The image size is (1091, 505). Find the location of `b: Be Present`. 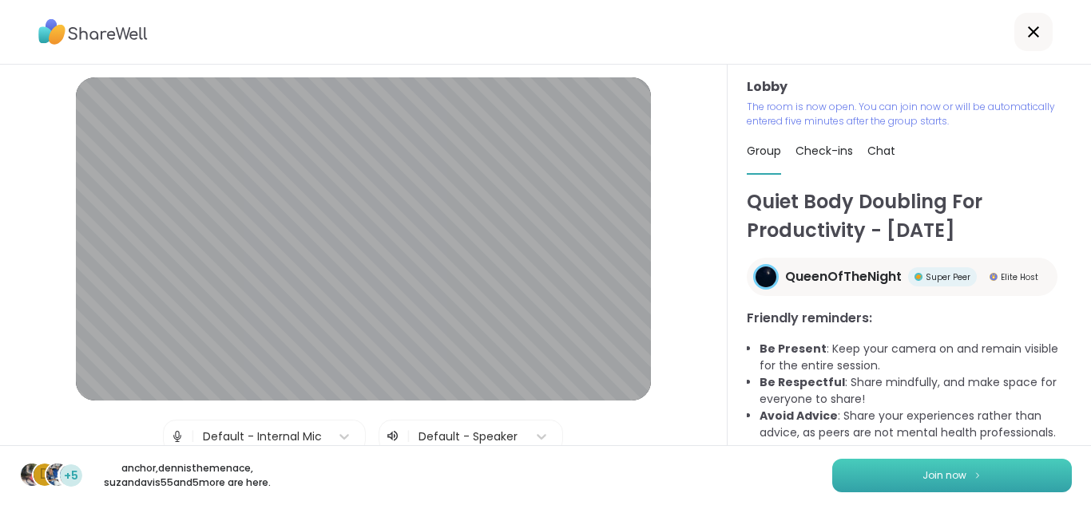

b: Be Present is located at coordinates (793, 349).